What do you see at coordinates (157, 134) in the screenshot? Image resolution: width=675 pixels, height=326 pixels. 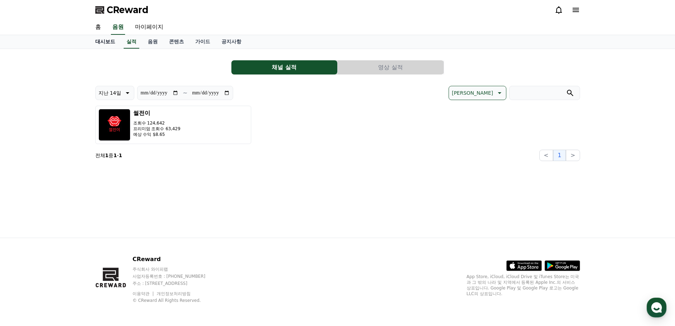 I see `p: 예상 수익 $8.65` at bounding box center [157, 134].